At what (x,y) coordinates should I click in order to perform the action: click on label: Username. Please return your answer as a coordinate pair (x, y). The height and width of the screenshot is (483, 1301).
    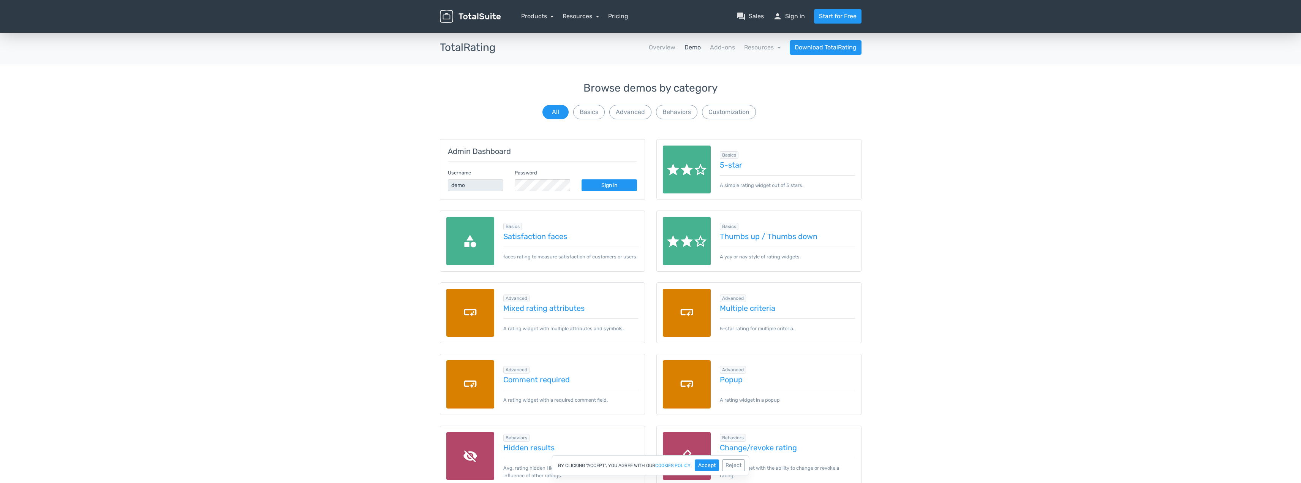
    Looking at the image, I should click on (459, 172).